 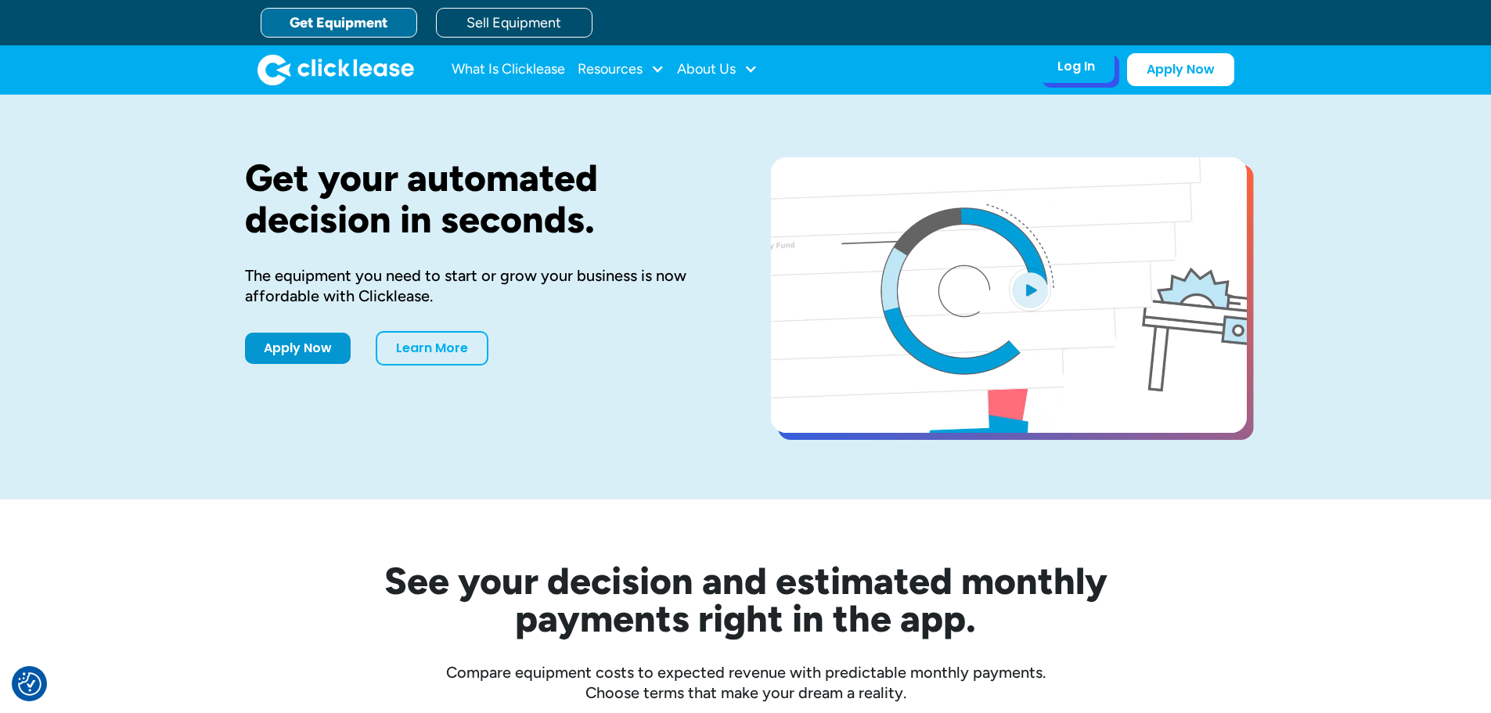 What do you see at coordinates (717, 70) in the screenshot?
I see `div: About Us` at bounding box center [717, 70].